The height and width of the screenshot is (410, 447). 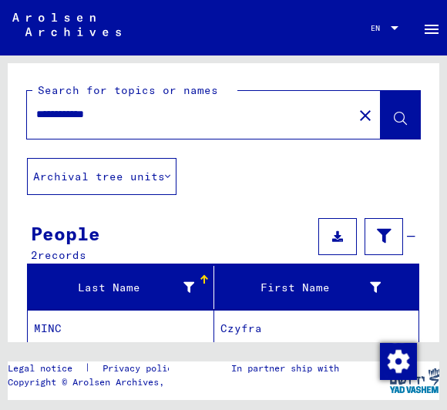 I want to click on mat-label: Search for topics or names, so click(x=128, y=90).